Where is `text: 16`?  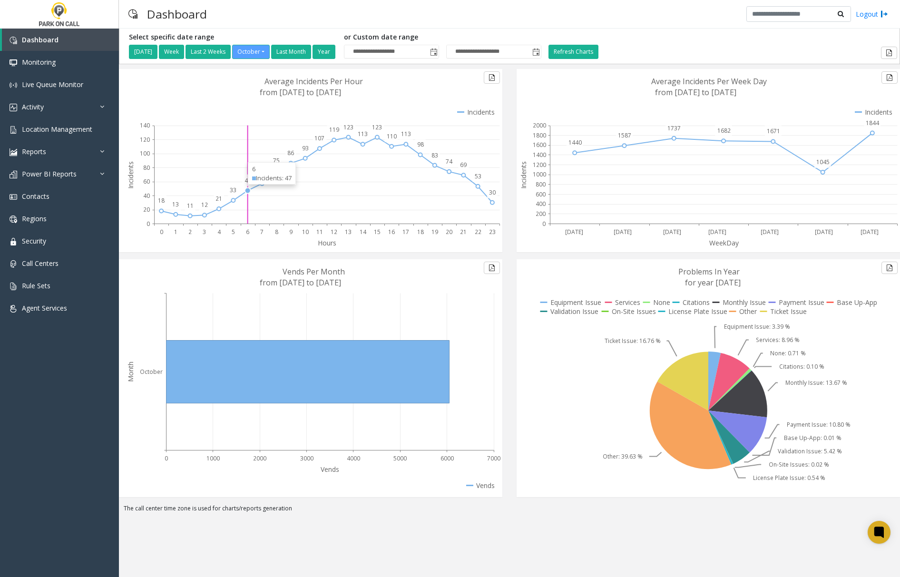 text: 16 is located at coordinates (391, 232).